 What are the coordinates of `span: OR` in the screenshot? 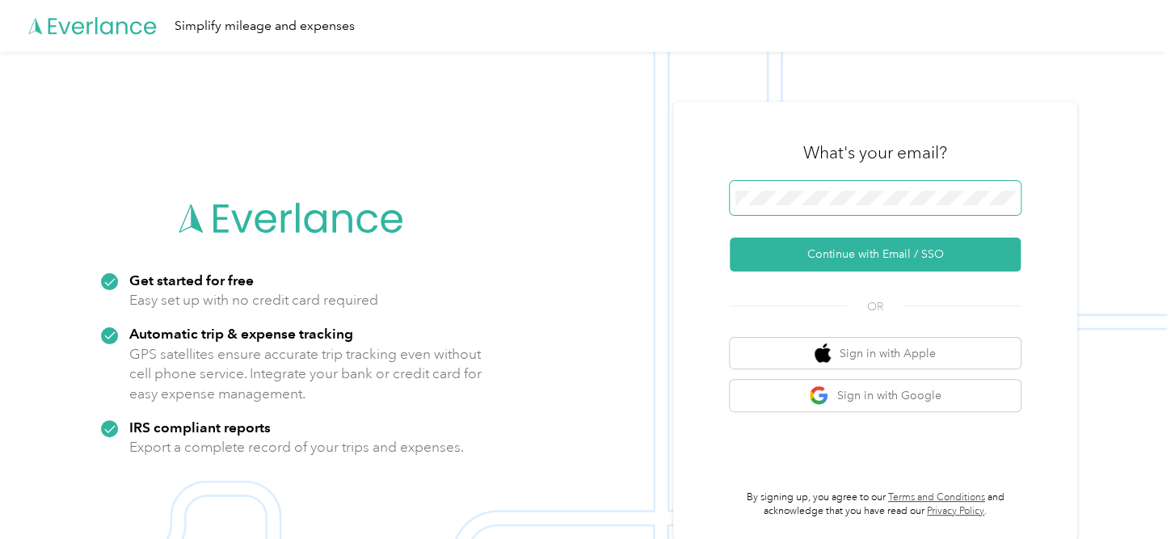 It's located at (875, 306).